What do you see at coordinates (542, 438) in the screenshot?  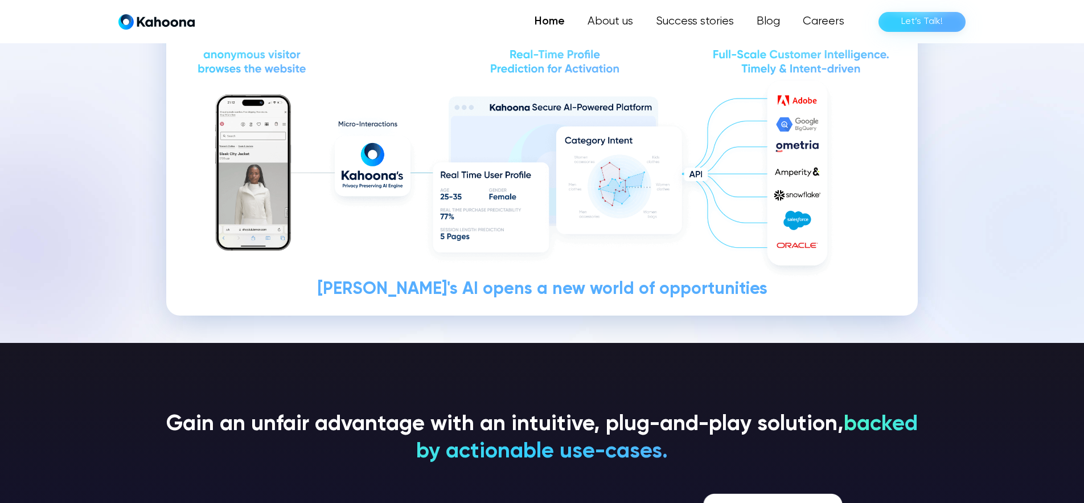 I see `h3: Gain an unfair advantage with an intuitive, plug-and-play solution,` at bounding box center [542, 438].